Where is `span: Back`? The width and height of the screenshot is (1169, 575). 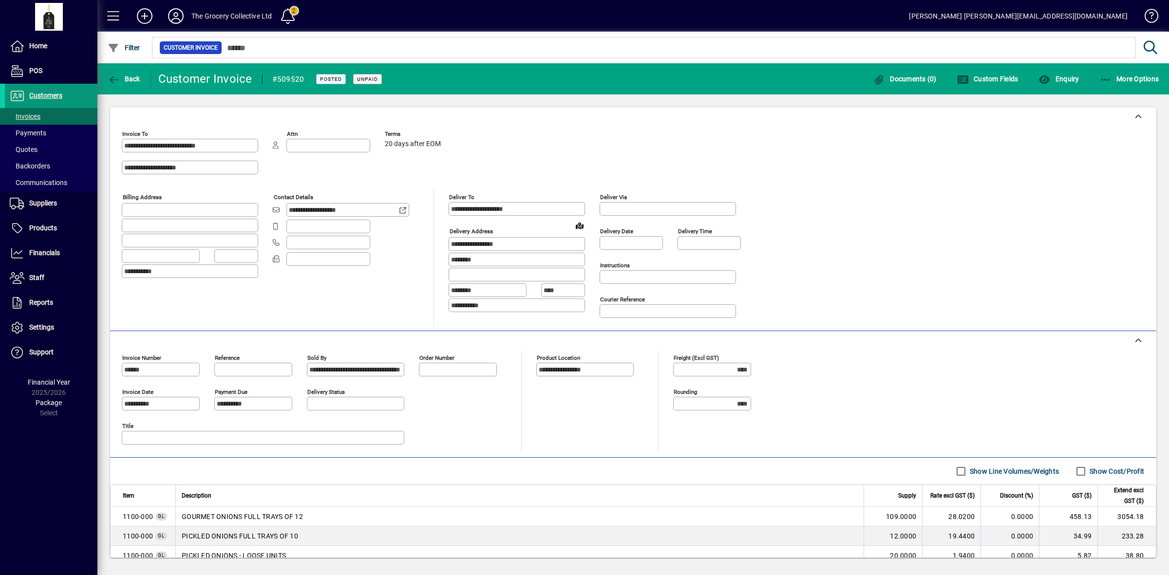 span: Back is located at coordinates (124, 79).